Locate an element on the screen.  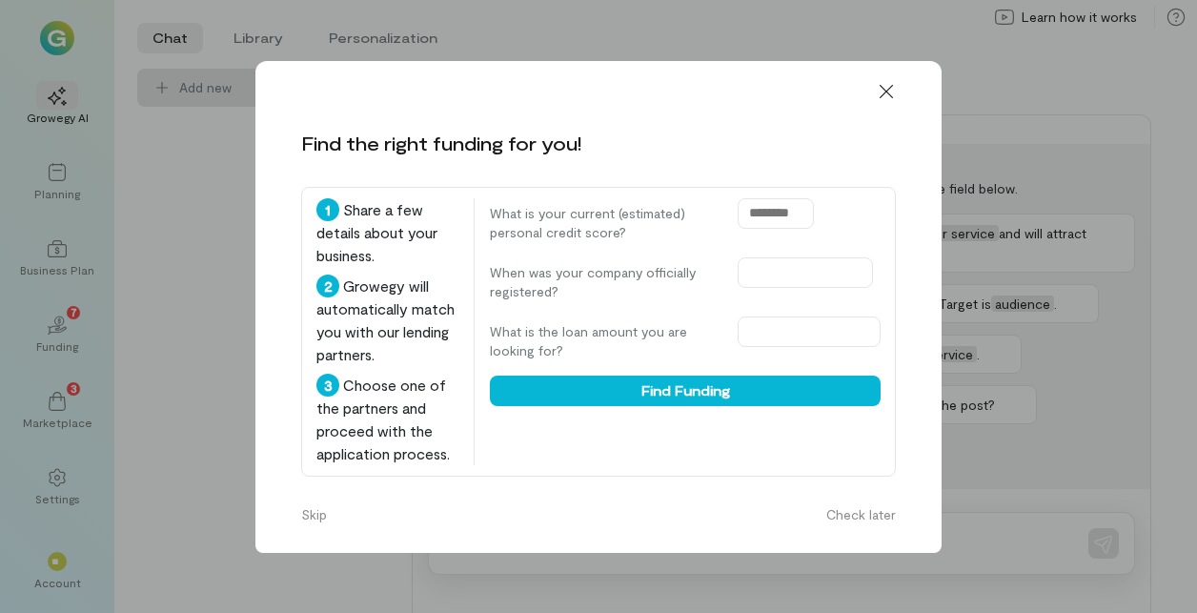
div: Find the right funding for you! is located at coordinates (441, 143).